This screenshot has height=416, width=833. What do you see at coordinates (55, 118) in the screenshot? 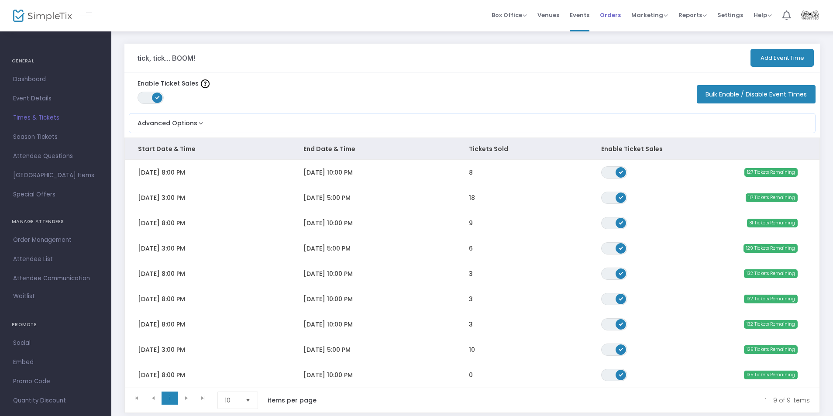
I see `span: Times & Tickets` at bounding box center [55, 118].